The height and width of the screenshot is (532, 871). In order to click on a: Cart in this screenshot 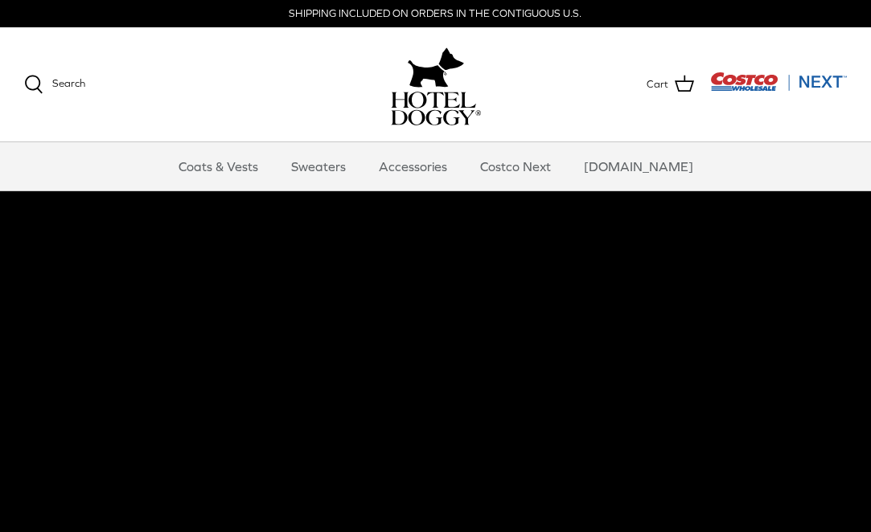, I will do `click(670, 84)`.